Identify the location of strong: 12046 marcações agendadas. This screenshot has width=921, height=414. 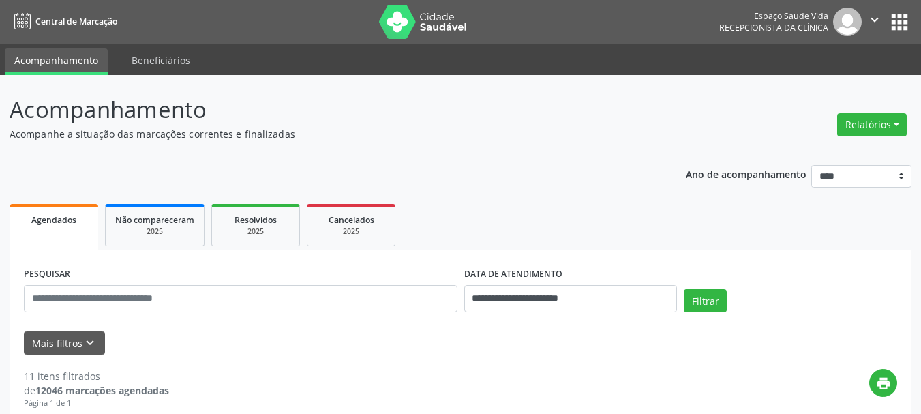
(102, 390).